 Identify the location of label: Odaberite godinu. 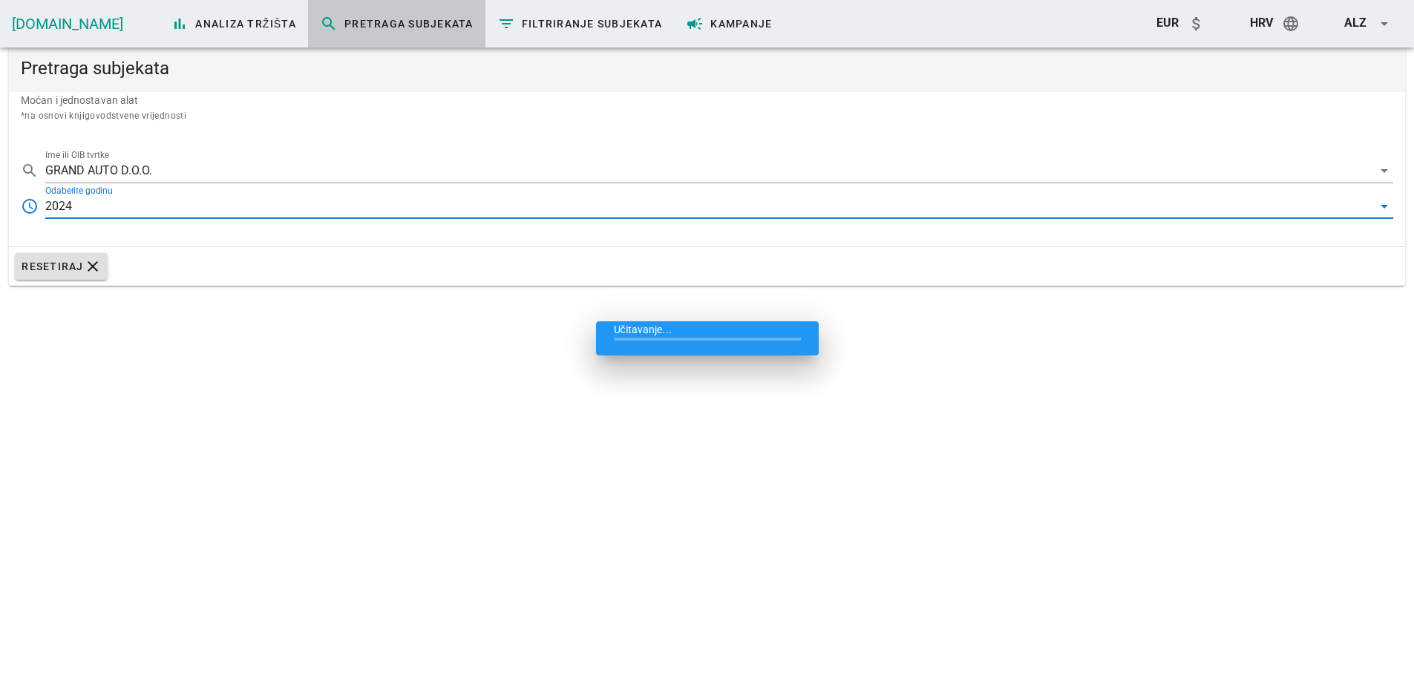
(79, 191).